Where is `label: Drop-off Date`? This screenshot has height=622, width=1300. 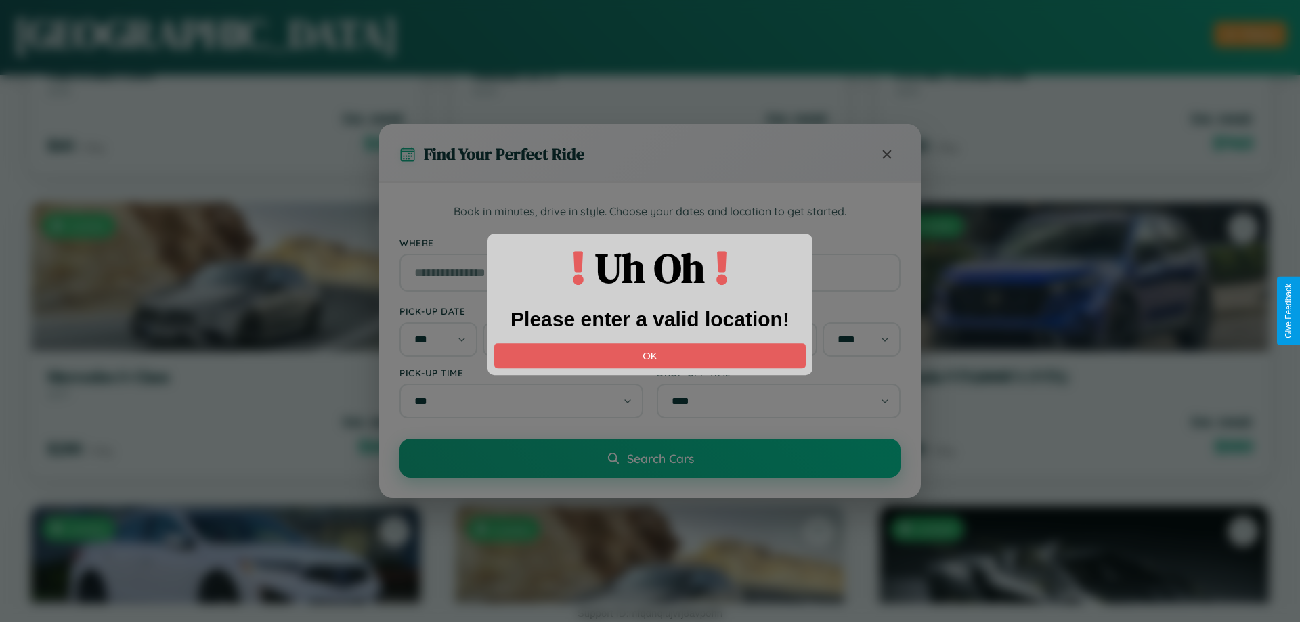 label: Drop-off Date is located at coordinates (778, 311).